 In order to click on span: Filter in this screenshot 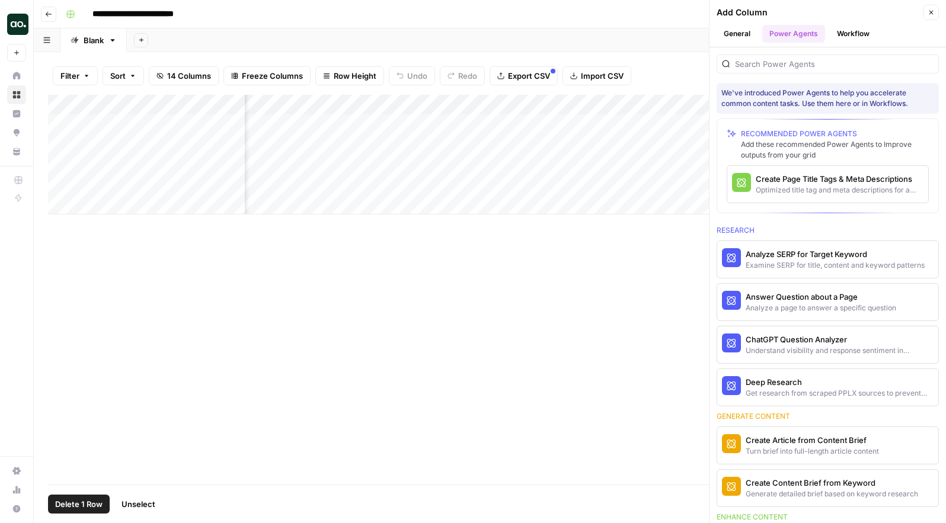, I will do `click(70, 76)`.